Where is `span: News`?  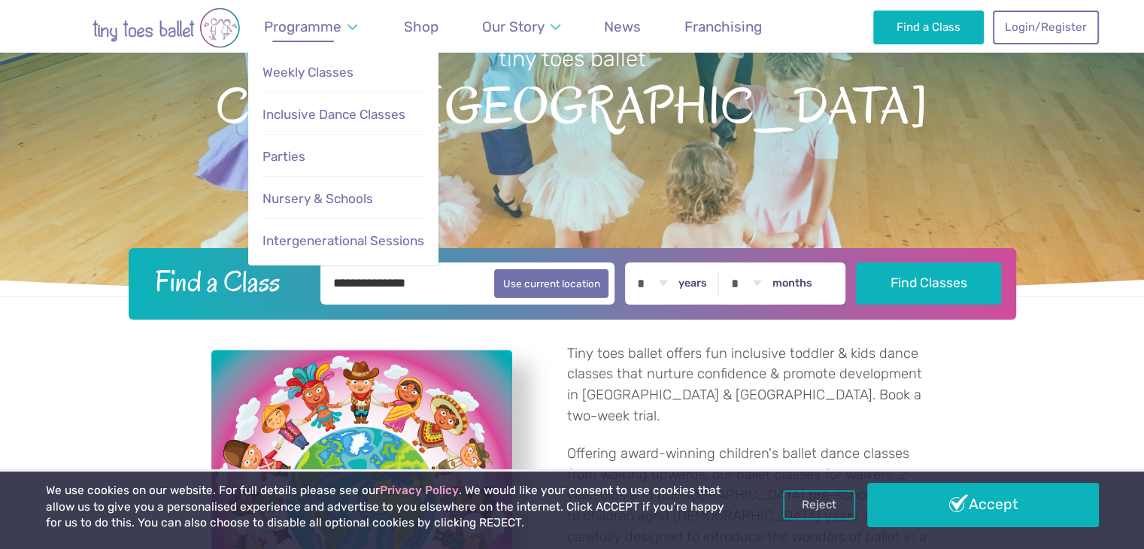 span: News is located at coordinates (622, 26).